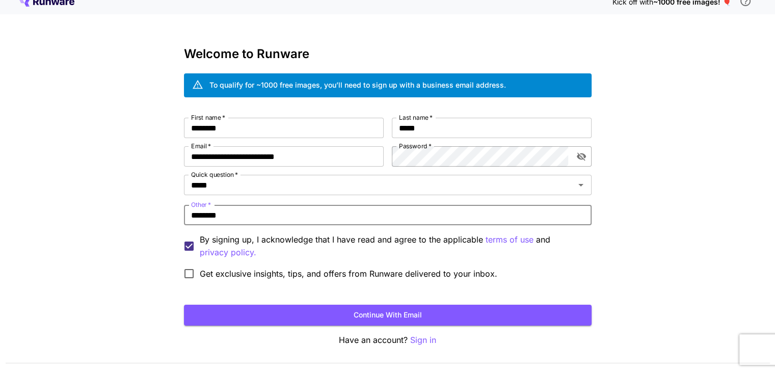 The image size is (775, 372). I want to click on label: Password, so click(415, 146).